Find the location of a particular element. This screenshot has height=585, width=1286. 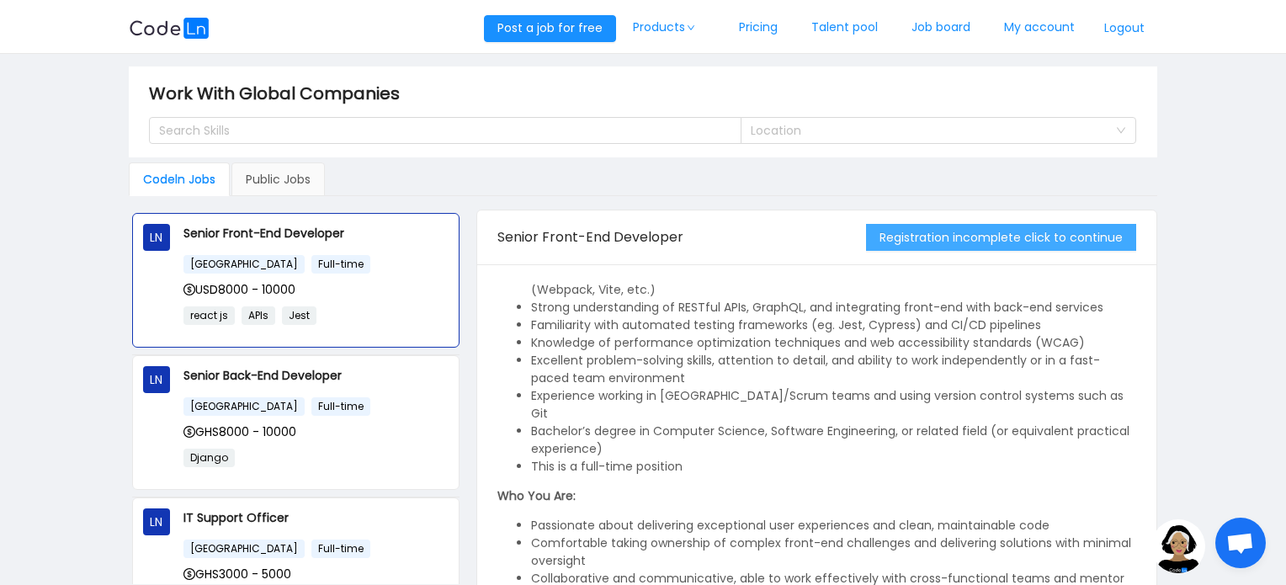

p: Senior Back-End Developer is located at coordinates (316, 375).